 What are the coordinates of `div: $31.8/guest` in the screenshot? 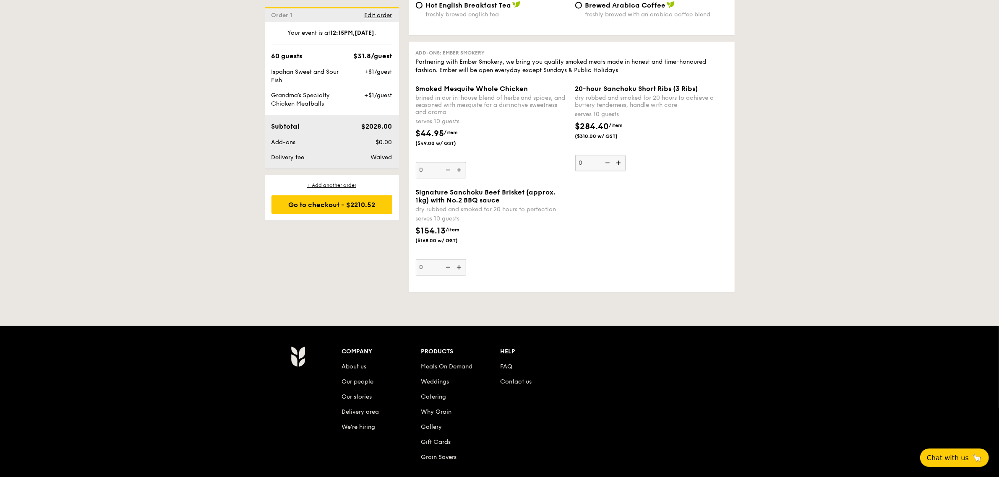 It's located at (373, 56).